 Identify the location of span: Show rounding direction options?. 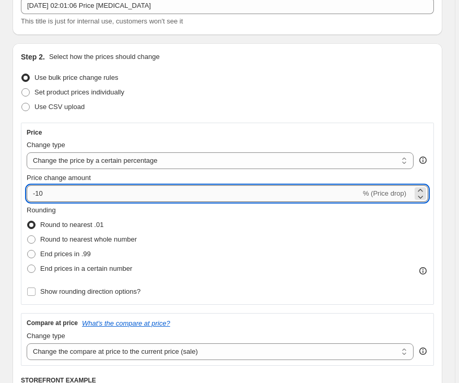
(90, 291).